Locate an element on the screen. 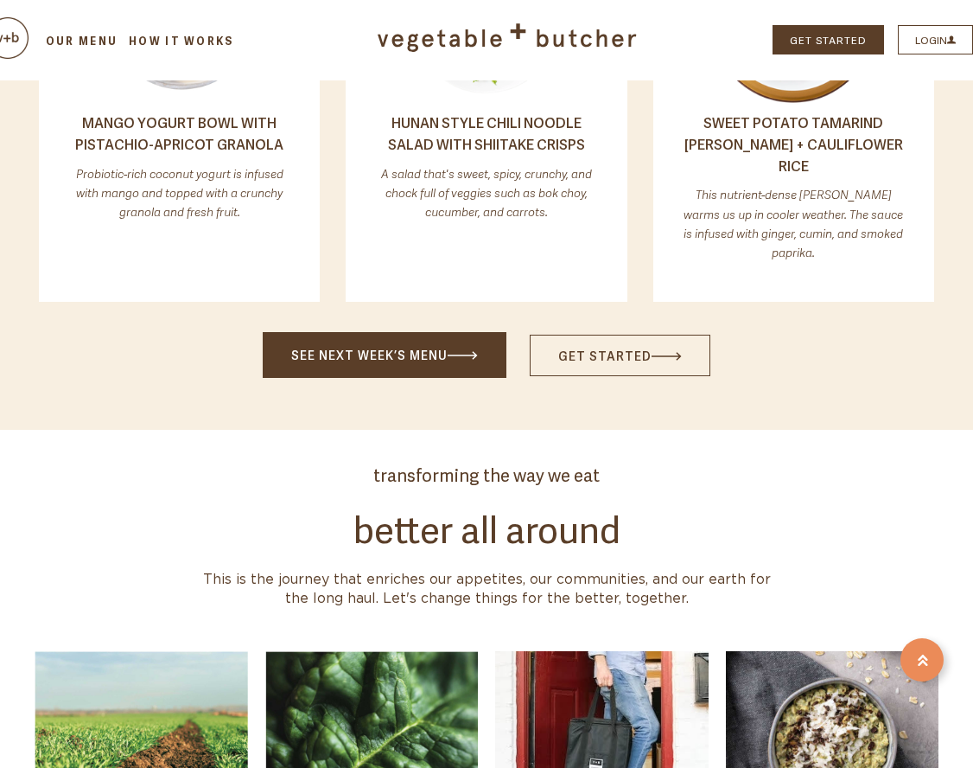 This screenshot has width=973, height=768. p: Probiotic-rich coconut yogurt is infused with mango and topped with a crunchy granola and fresh f... is located at coordinates (179, 192).